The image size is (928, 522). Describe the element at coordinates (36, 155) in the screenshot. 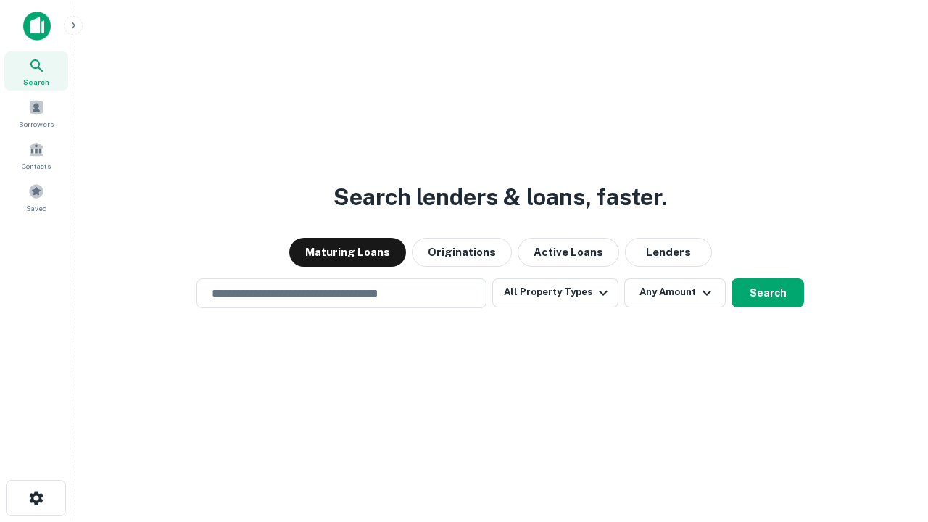

I see `div: Contacts` at that location.